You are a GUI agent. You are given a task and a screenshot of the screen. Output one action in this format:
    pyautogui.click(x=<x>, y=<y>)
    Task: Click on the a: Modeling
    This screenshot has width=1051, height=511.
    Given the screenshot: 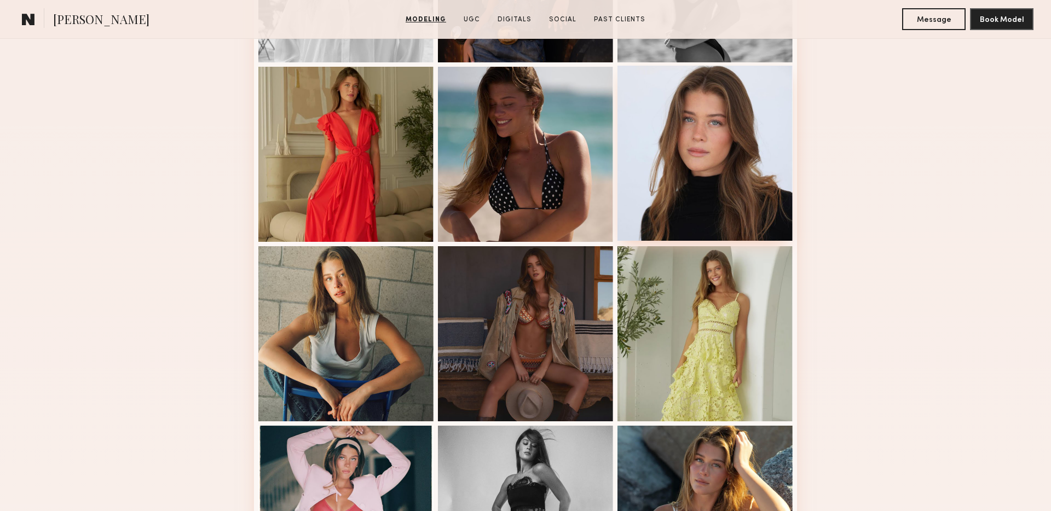 What is the action you would take?
    pyautogui.click(x=426, y=20)
    